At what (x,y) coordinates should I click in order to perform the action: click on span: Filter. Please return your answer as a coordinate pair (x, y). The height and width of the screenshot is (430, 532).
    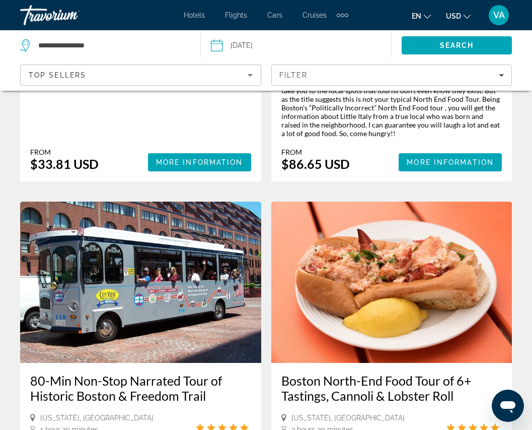
    Looking at the image, I should click on (294, 75).